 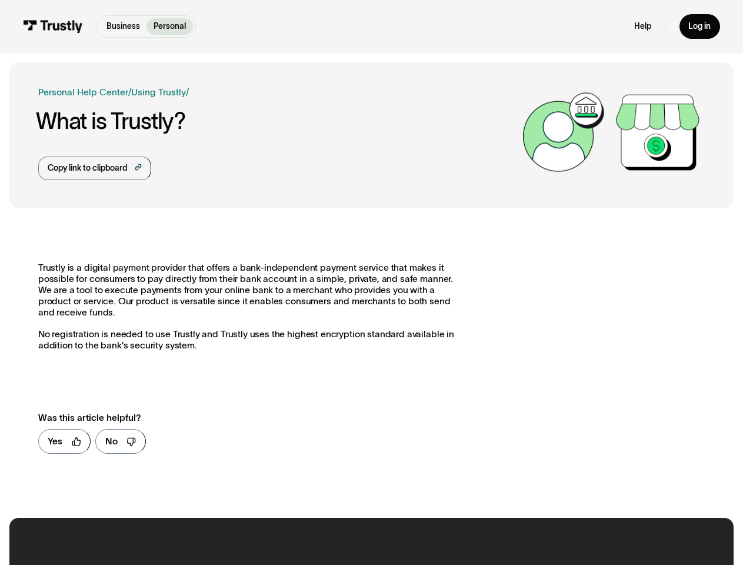 I want to click on a: Help, so click(x=642, y=26).